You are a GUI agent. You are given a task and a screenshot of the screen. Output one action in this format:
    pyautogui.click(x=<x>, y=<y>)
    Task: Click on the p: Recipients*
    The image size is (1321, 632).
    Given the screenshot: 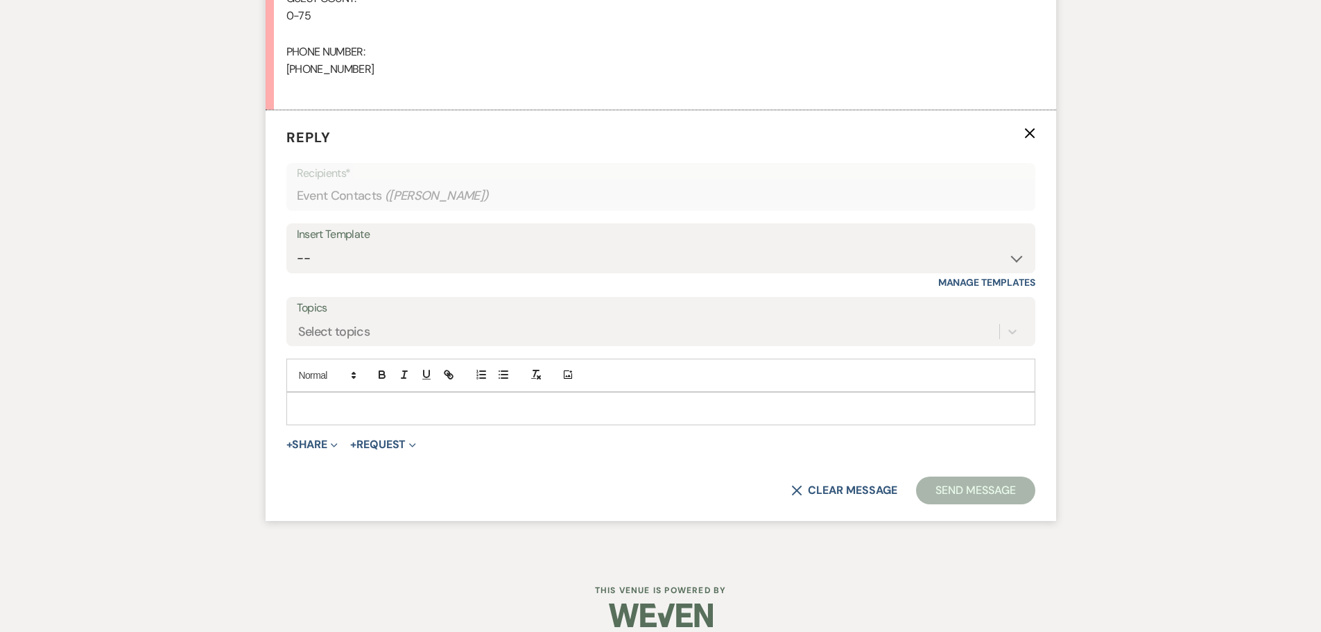 What is the action you would take?
    pyautogui.click(x=661, y=173)
    